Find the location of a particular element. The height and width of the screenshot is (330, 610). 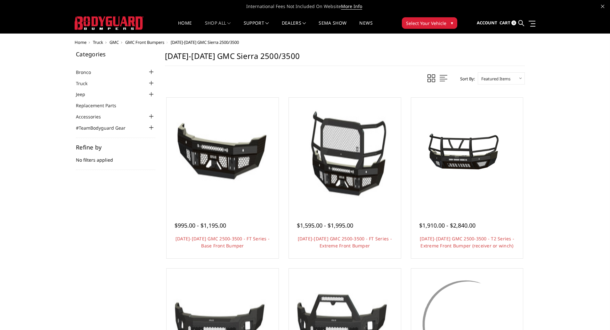

a: SEMA Show is located at coordinates (332, 27).